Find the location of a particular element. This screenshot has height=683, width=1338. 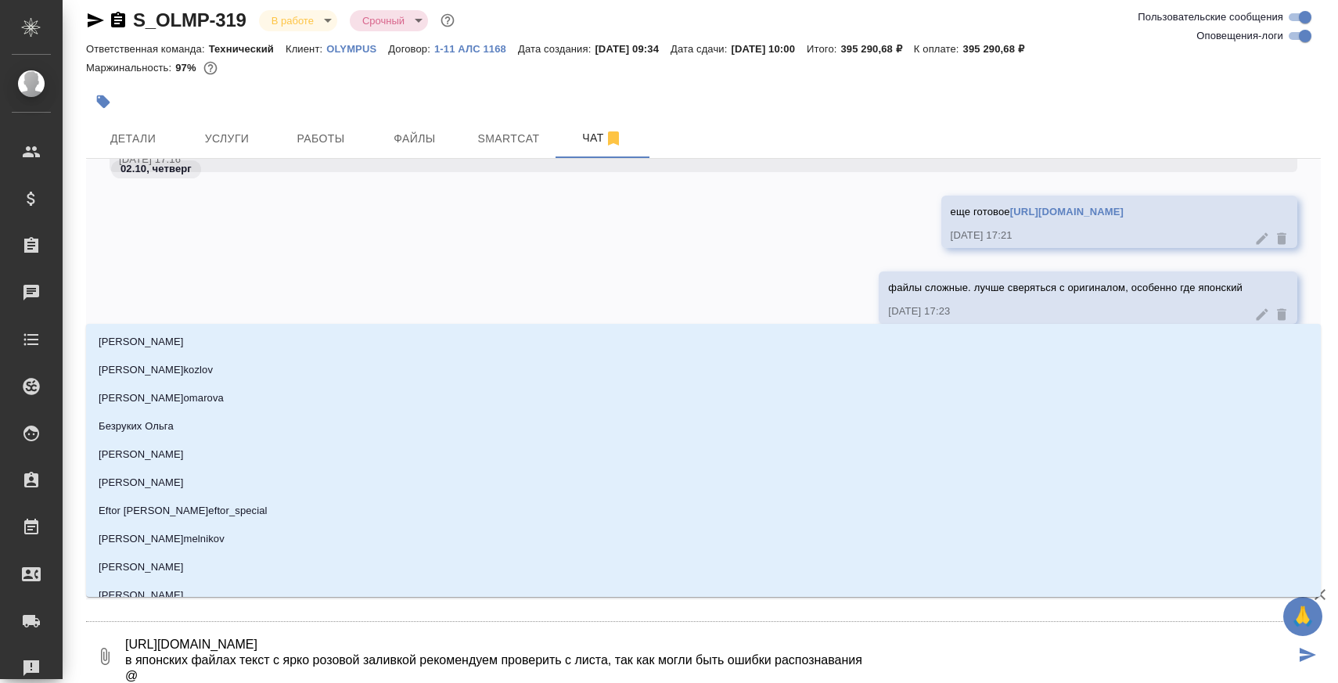

p: Дата сдачи: is located at coordinates (700, 49).